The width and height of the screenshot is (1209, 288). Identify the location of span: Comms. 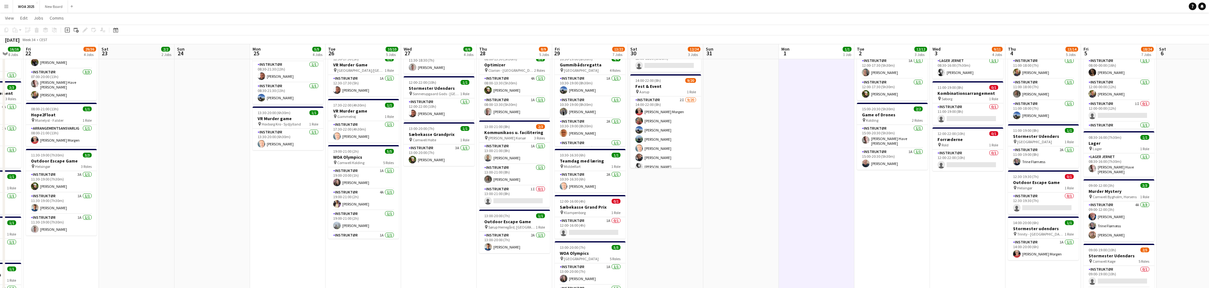
(57, 18).